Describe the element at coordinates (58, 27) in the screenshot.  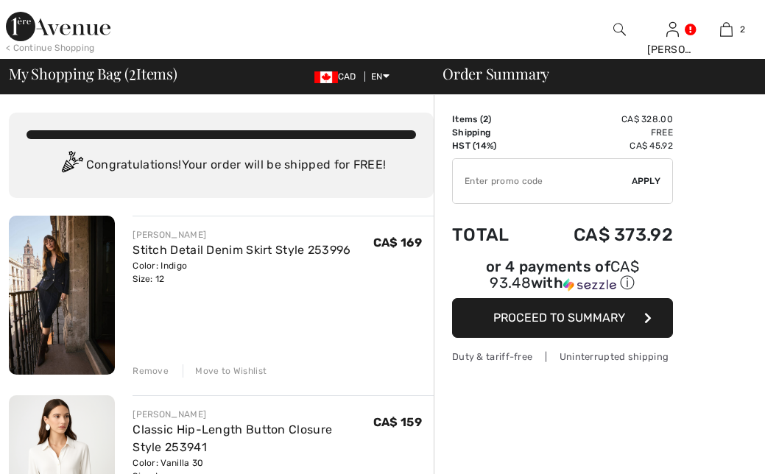
I see `img: 1ère Avenue` at that location.